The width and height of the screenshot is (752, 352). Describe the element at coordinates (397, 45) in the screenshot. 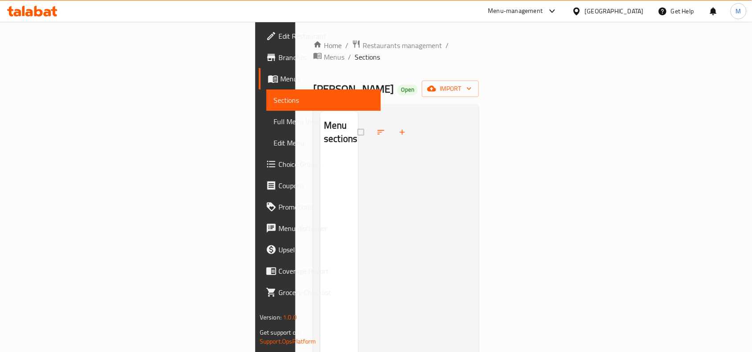

I see `a: Restaurants management` at that location.